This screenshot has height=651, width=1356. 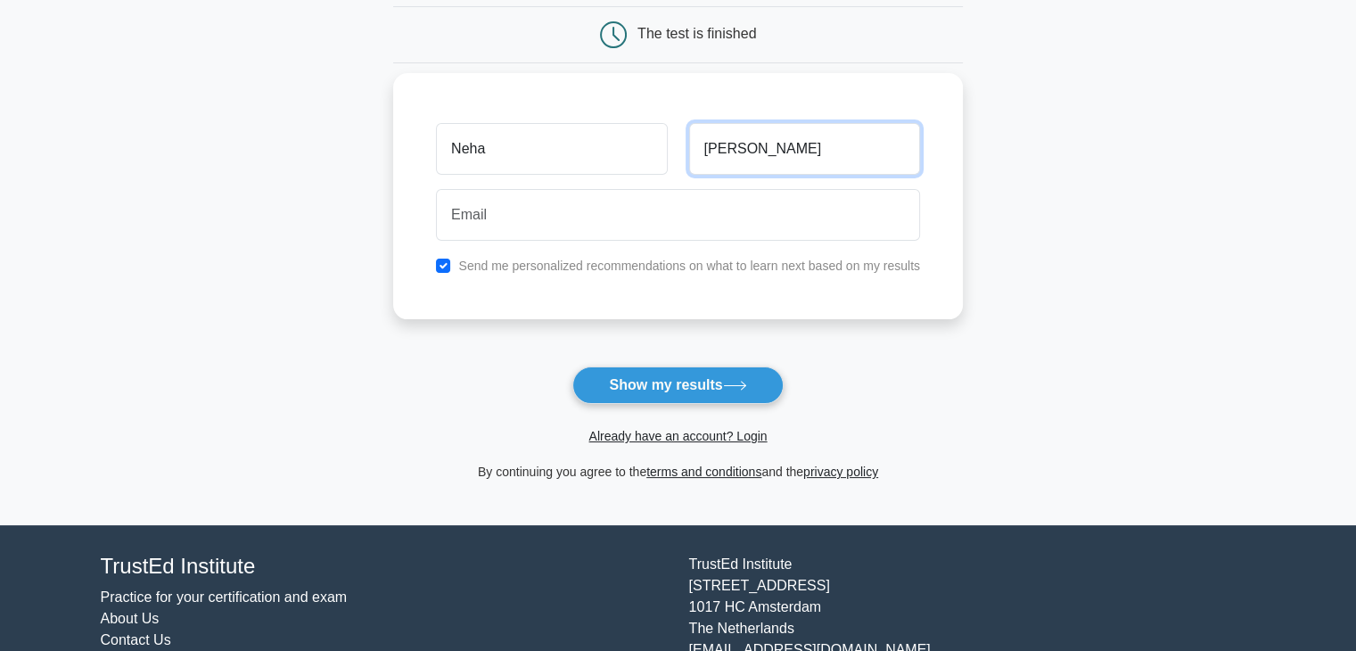 I want to click on input: Email, so click(x=677, y=215).